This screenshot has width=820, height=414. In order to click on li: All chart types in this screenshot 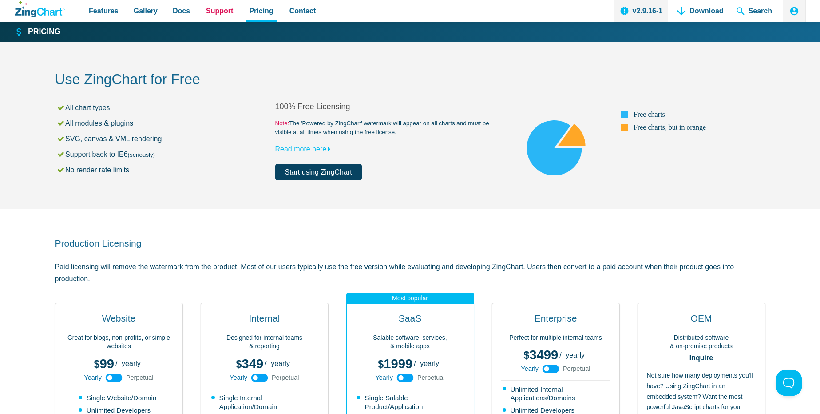, I will do `click(166, 107)`.